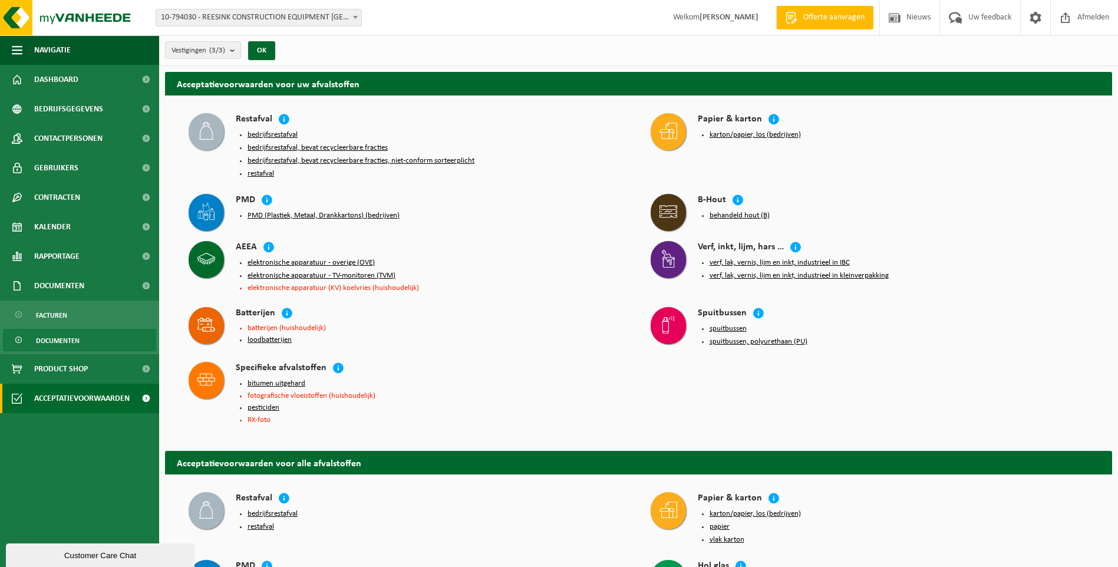 The image size is (1118, 567). Describe the element at coordinates (68, 109) in the screenshot. I see `span: Bedrijfsgegevens` at that location.